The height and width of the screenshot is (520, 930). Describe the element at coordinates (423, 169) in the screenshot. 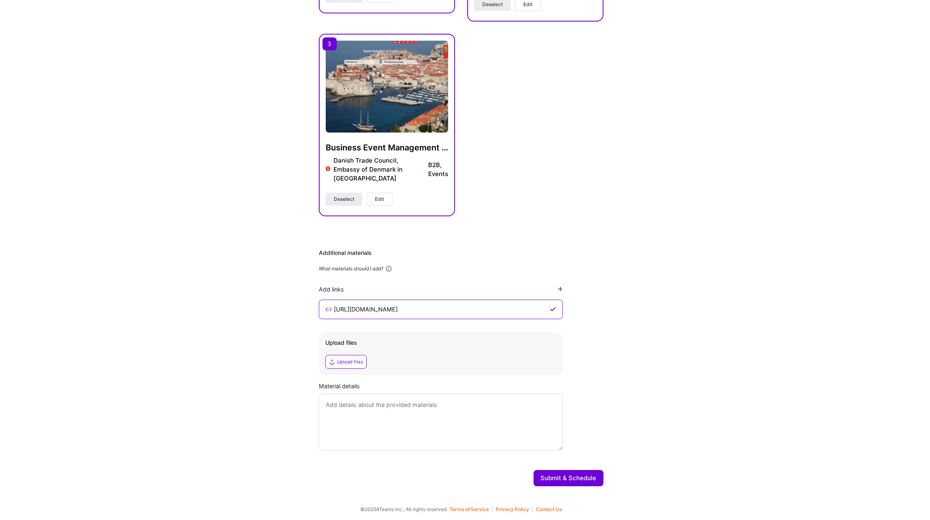

I see `img: divider` at that location.